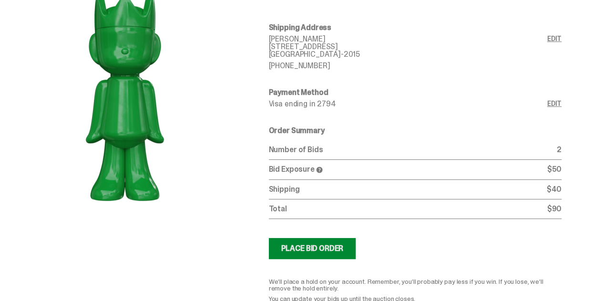 Image resolution: width=603 pixels, height=301 pixels. What do you see at coordinates (415, 131) in the screenshot?
I see `h6: Order Summary` at bounding box center [415, 131].